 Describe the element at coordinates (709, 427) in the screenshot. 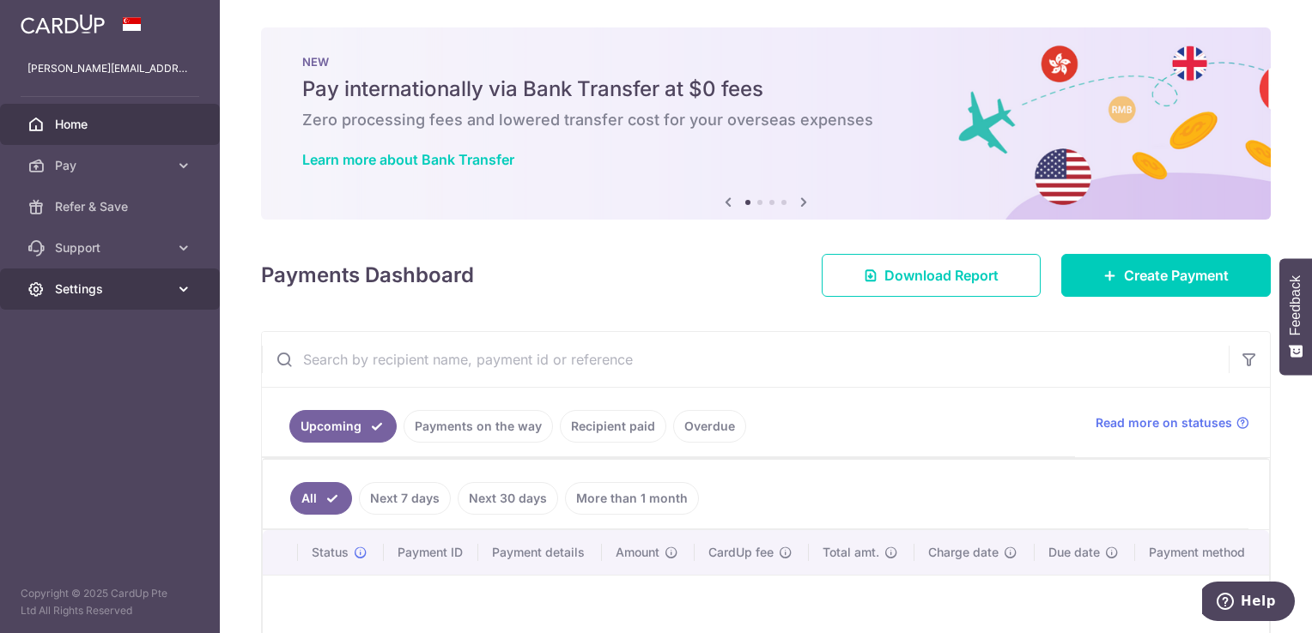

I see `a: Overdue` at that location.